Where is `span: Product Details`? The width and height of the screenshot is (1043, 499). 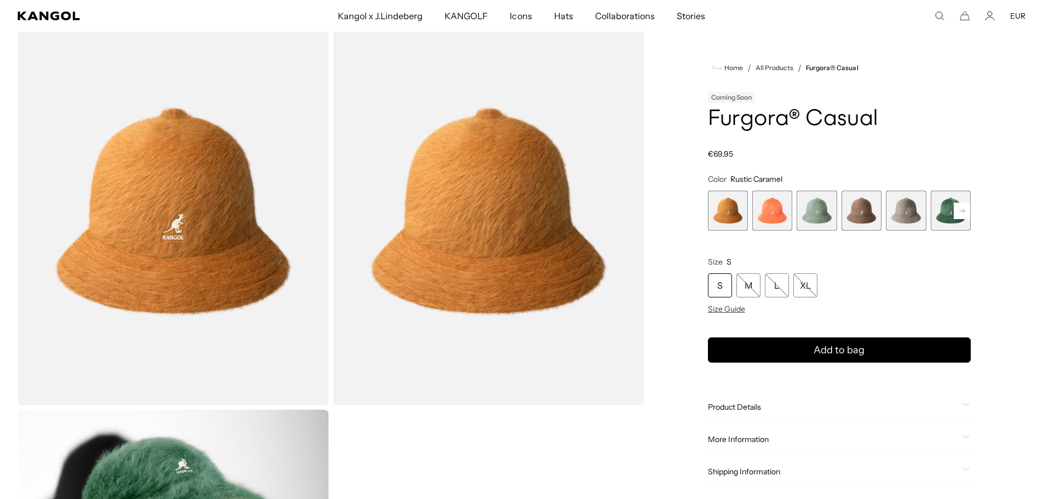 span: Product Details is located at coordinates (833, 407).